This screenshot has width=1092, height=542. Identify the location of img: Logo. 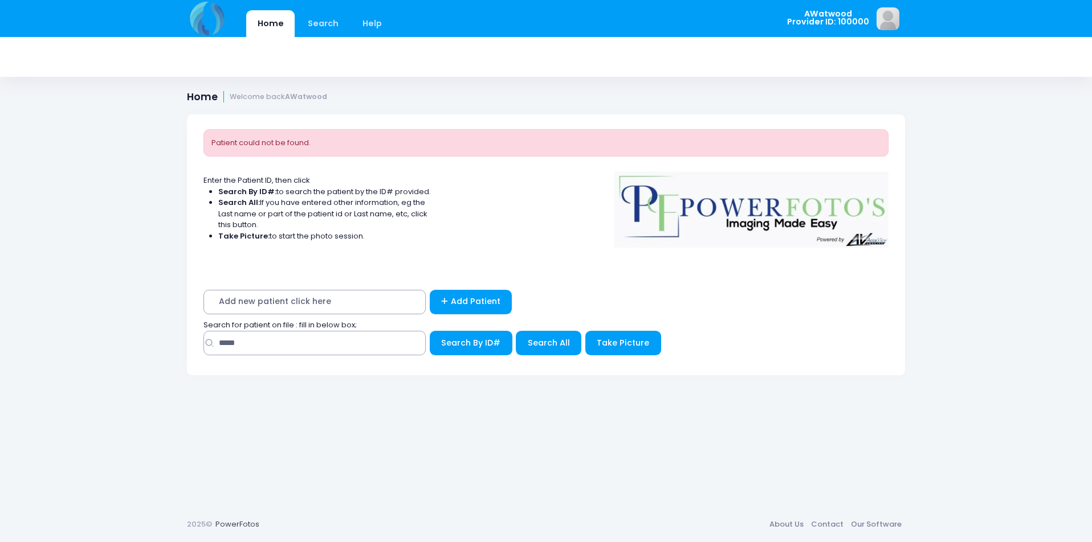
(752, 206).